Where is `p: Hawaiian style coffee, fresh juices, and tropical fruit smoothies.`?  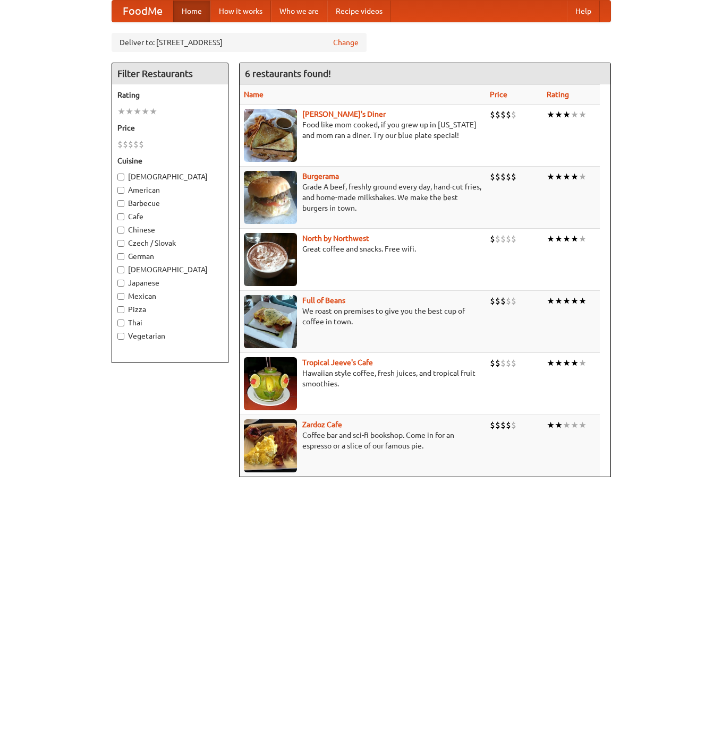 p: Hawaiian style coffee, fresh juices, and tropical fruit smoothies. is located at coordinates (362, 379).